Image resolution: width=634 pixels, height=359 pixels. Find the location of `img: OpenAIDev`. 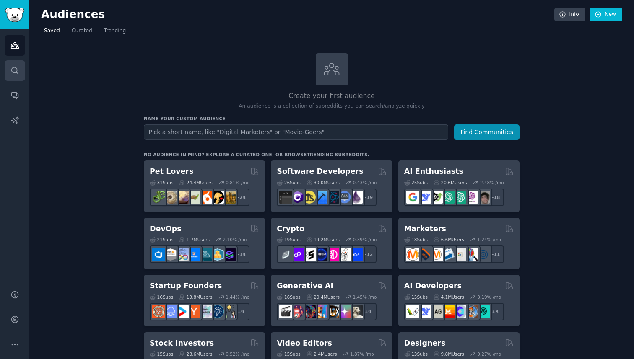

img: OpenAIDev is located at coordinates (471, 197).